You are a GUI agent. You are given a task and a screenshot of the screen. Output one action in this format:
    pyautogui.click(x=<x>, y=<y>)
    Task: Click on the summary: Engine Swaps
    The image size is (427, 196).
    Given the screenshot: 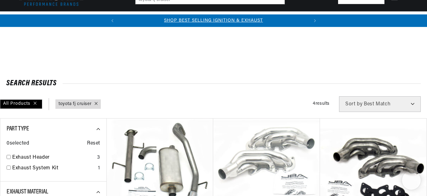 What is the action you would take?
    pyautogui.click(x=215, y=19)
    